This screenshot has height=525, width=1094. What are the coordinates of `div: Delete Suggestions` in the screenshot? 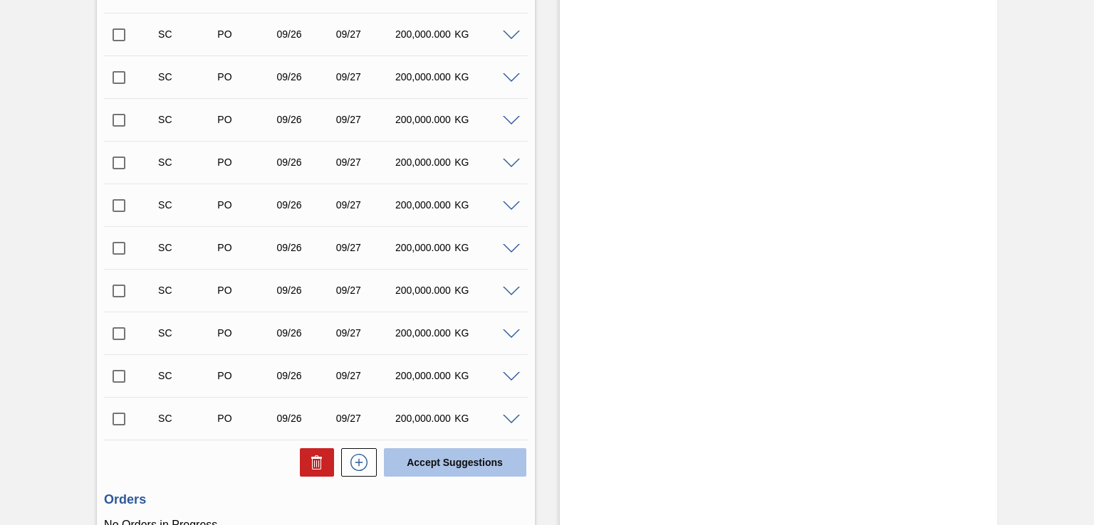 It's located at (313, 463).